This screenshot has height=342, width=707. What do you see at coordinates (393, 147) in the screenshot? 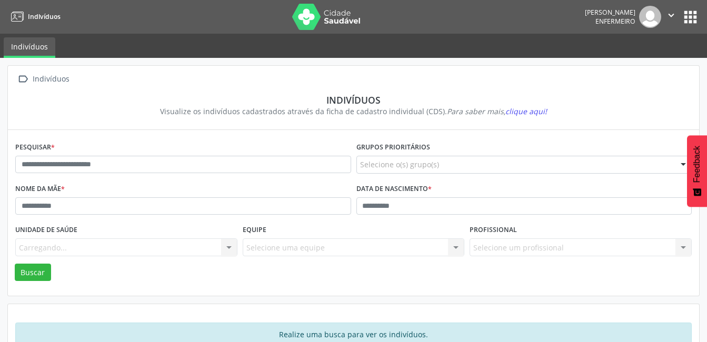
I see `label: Grupos prioritários` at bounding box center [393, 147].